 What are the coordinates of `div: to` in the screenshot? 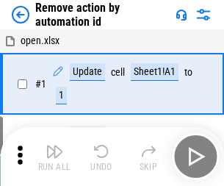 It's located at (188, 72).